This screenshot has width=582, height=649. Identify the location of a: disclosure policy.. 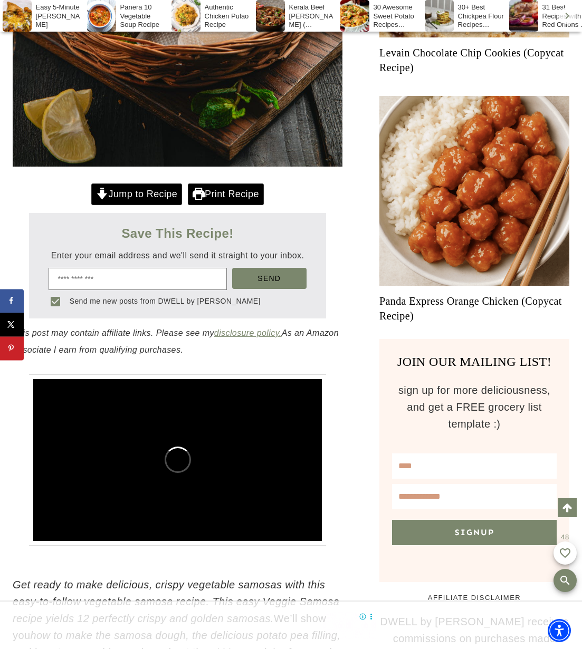
(248, 333).